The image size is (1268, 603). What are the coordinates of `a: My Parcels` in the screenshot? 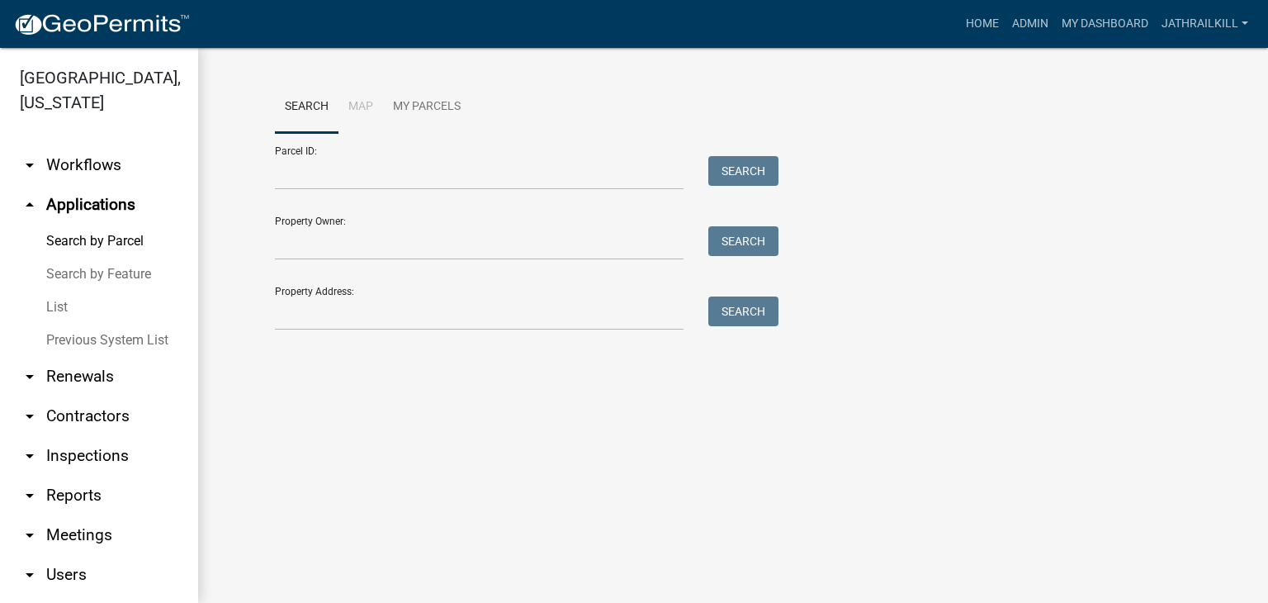 It's located at (427, 107).